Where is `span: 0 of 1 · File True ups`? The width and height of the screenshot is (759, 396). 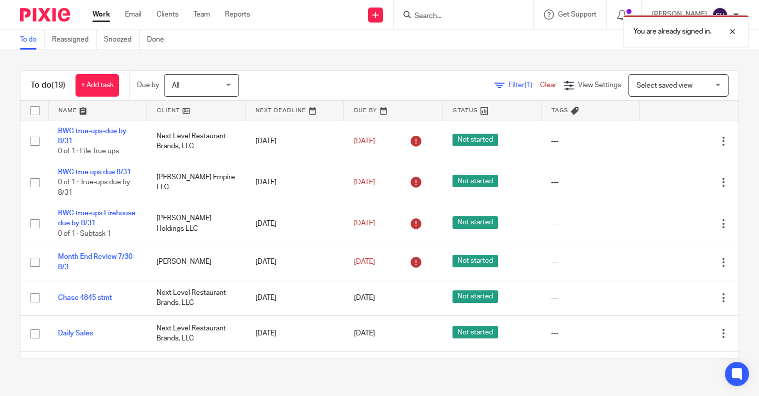 span: 0 of 1 · File True ups is located at coordinates (89, 151).